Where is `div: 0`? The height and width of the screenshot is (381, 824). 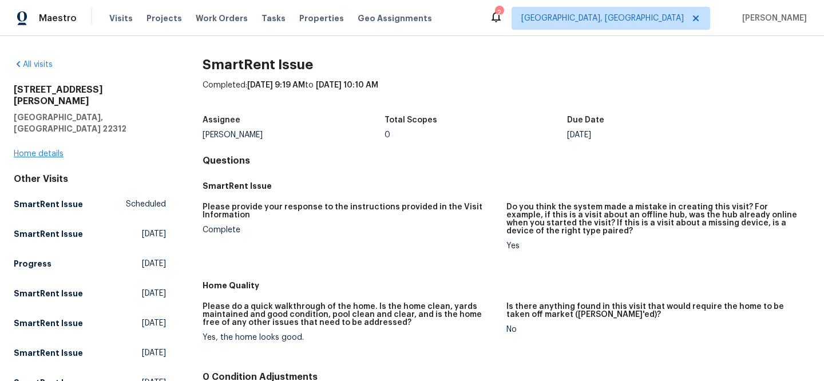 div: 0 is located at coordinates (475, 135).